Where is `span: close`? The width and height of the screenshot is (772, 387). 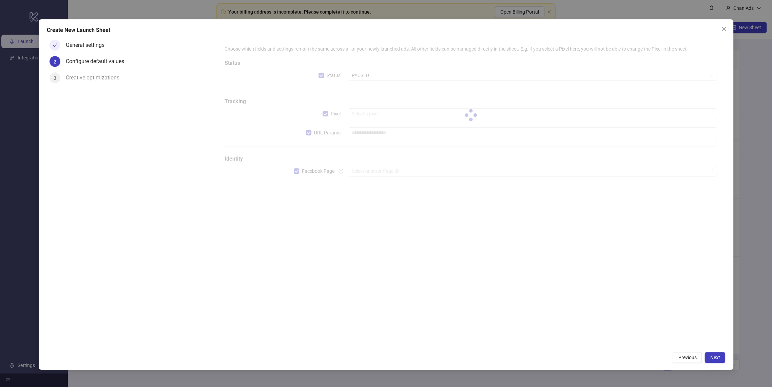
span: close is located at coordinates (724, 29).